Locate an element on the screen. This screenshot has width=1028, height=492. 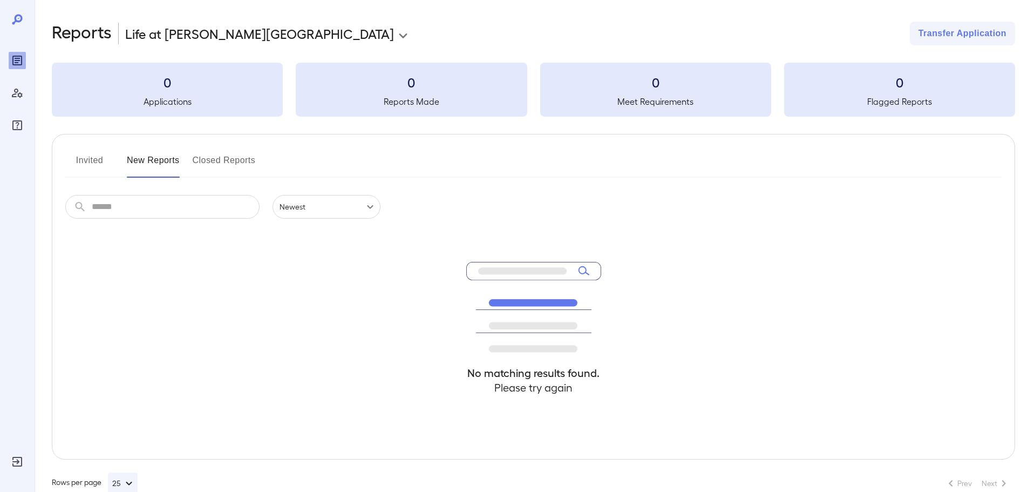
div: Reports is located at coordinates (17, 60).